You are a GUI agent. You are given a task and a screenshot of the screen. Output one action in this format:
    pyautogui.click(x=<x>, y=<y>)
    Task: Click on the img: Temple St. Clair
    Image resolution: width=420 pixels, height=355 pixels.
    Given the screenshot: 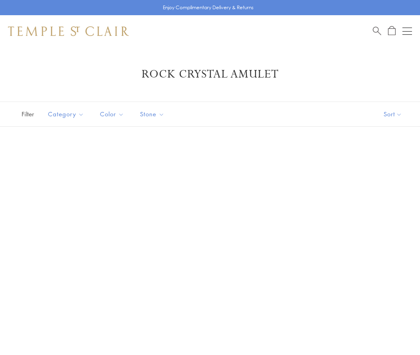 What is the action you would take?
    pyautogui.click(x=68, y=31)
    